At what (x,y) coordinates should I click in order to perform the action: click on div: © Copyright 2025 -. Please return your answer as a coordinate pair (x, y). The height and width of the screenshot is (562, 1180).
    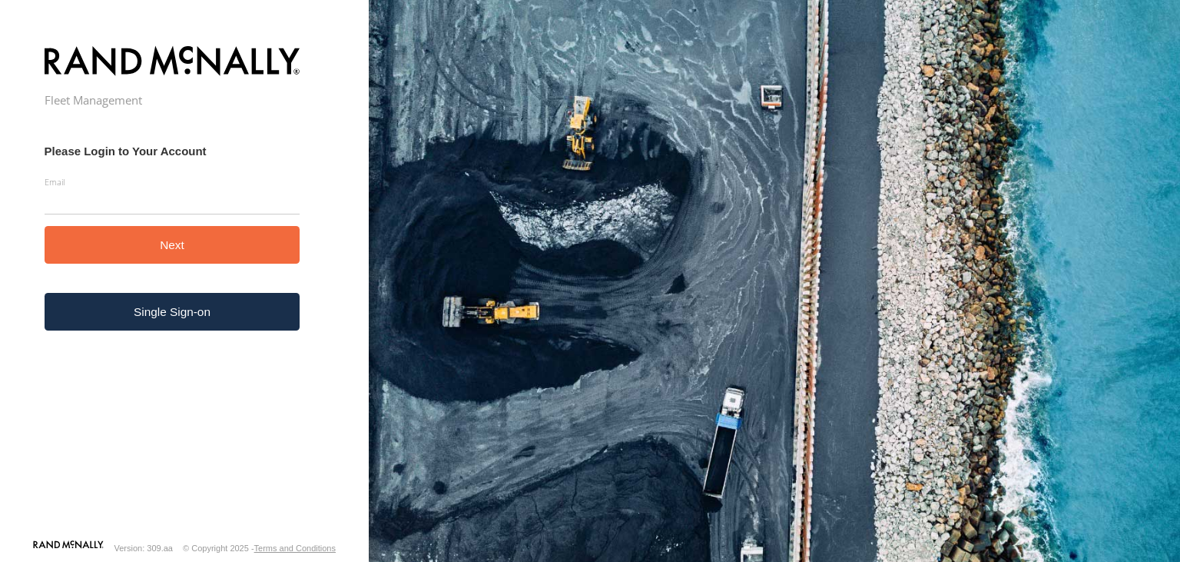
    Looking at the image, I should click on (259, 548).